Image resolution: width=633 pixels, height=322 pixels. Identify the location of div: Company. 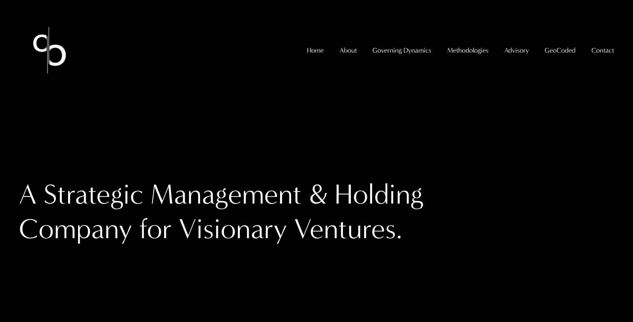
(75, 229).